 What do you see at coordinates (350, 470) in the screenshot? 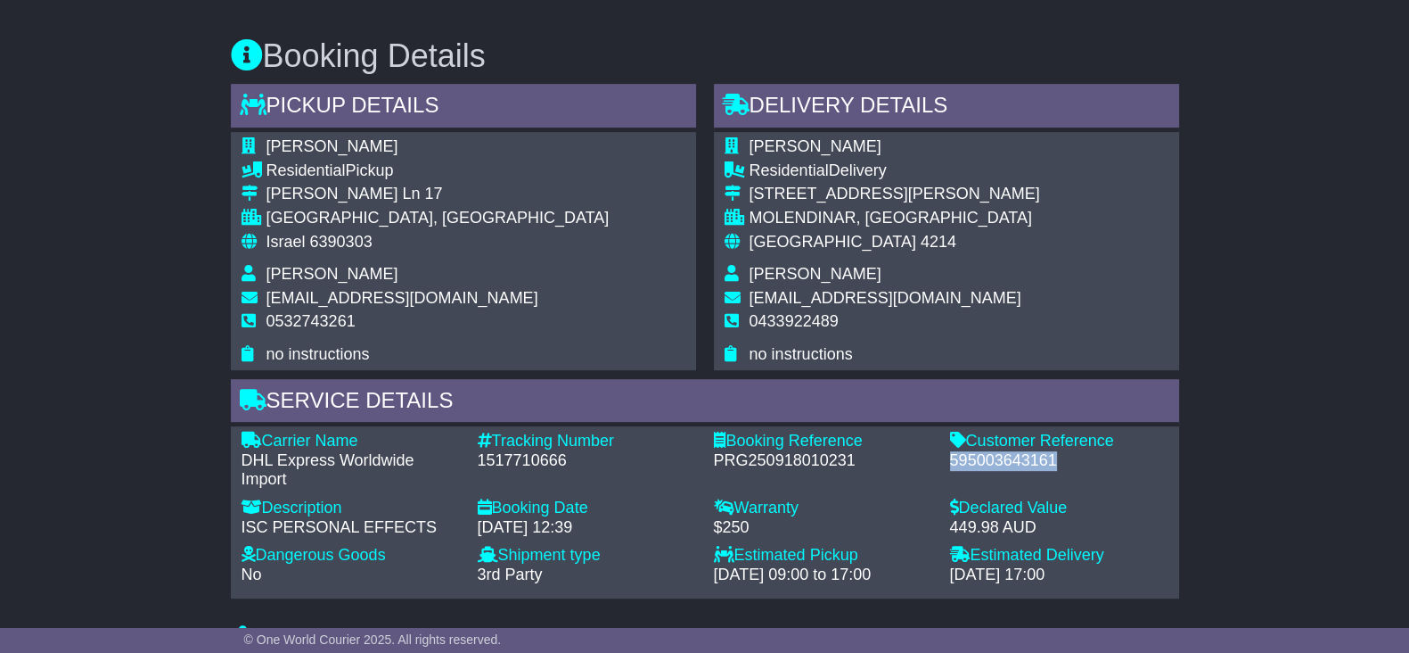
I see `div: DHL Express Worldwide Import` at bounding box center [350, 470].